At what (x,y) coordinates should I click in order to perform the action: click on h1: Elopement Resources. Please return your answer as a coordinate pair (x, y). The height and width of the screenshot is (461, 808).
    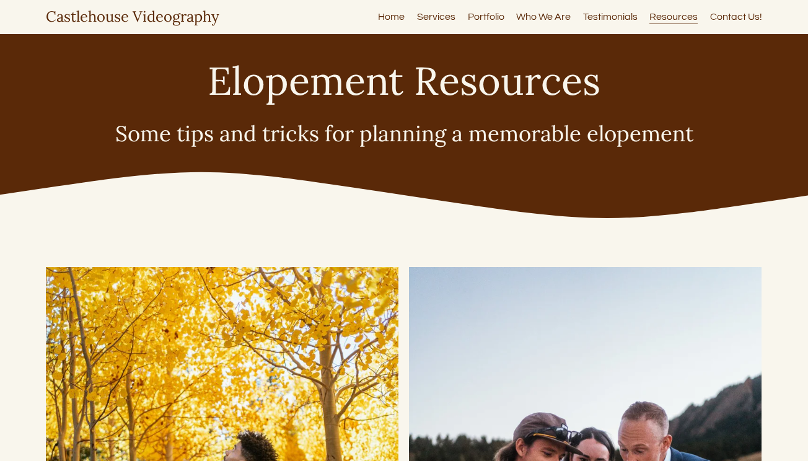
    Looking at the image, I should click on (403, 81).